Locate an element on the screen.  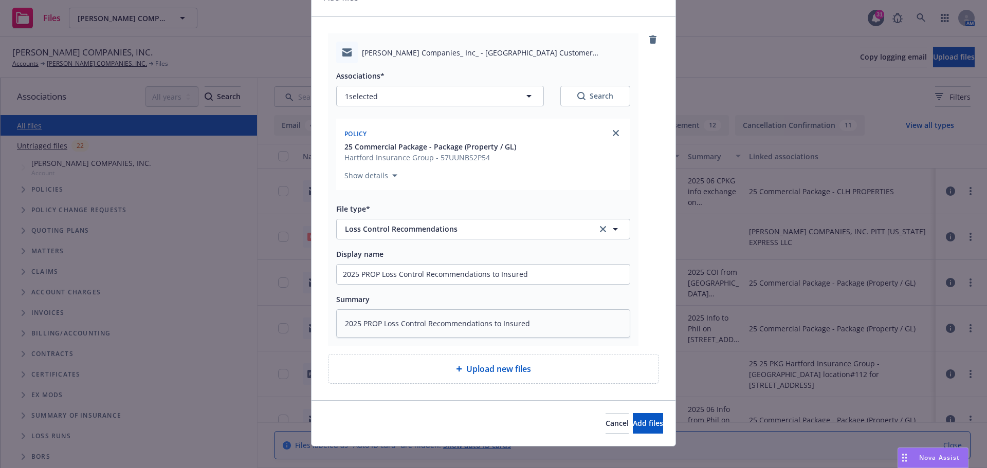
span: Associations* is located at coordinates (360, 76).